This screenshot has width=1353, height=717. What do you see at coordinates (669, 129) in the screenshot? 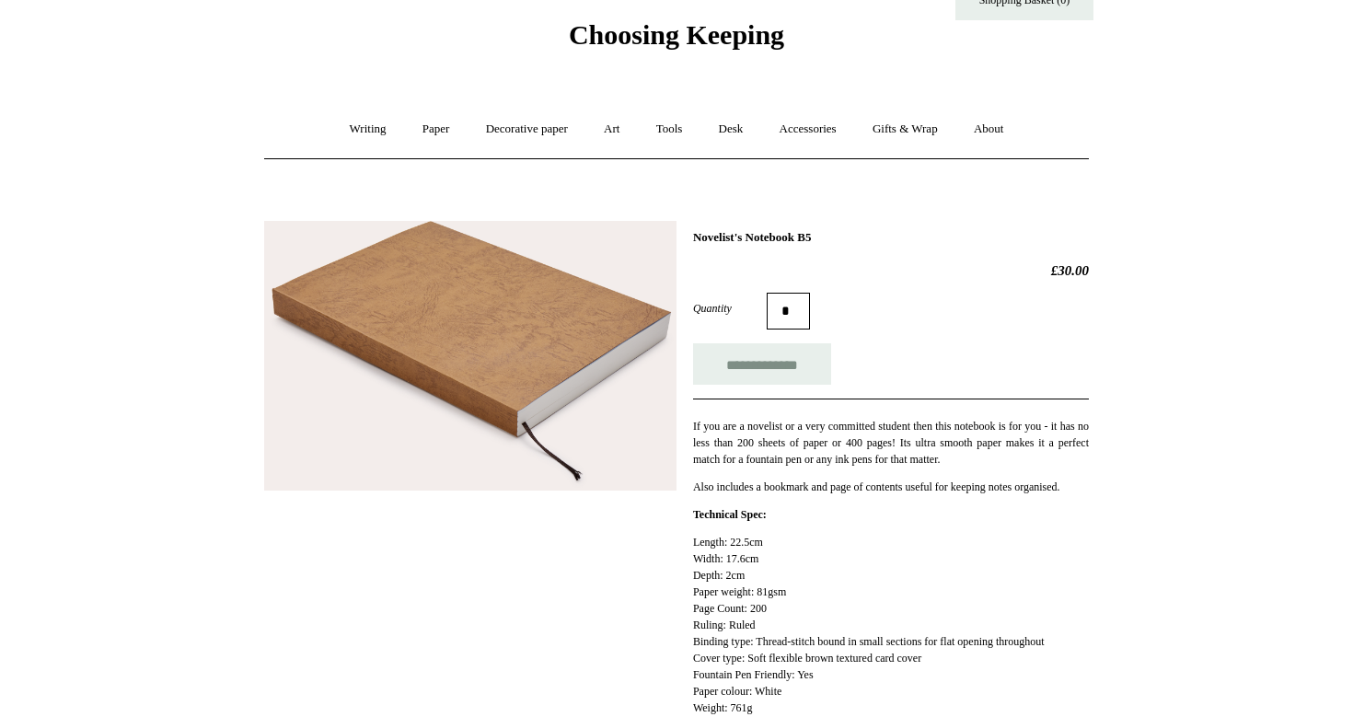
I see `a: Tools` at bounding box center [669, 129].